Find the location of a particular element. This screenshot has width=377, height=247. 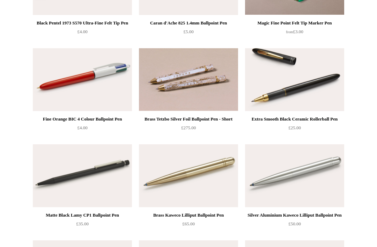

a: Silver Aluminium Kaweco Lilliput Ballpoint Pen £50.00 is located at coordinates (295, 225).